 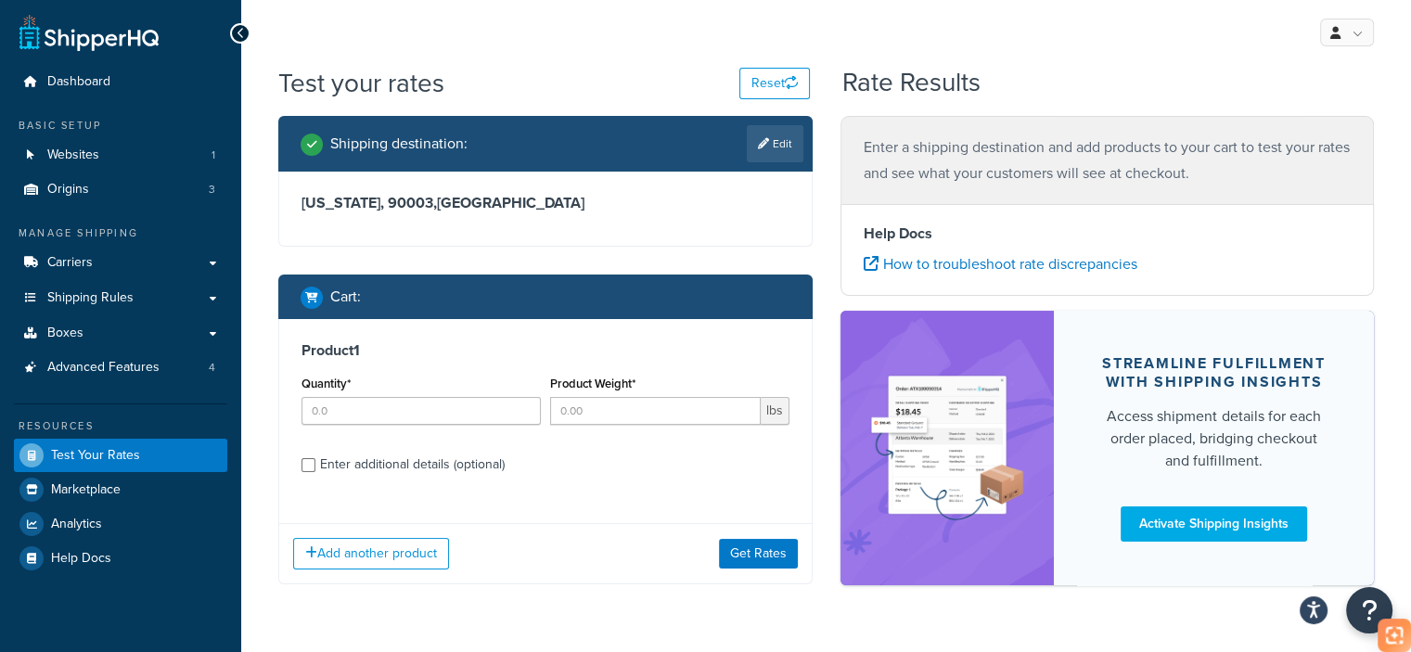 What do you see at coordinates (1107, 160) in the screenshot?
I see `p: Enter a shipping destination and add products to your cart to test your rates and see what your c...` at bounding box center [1107, 160].